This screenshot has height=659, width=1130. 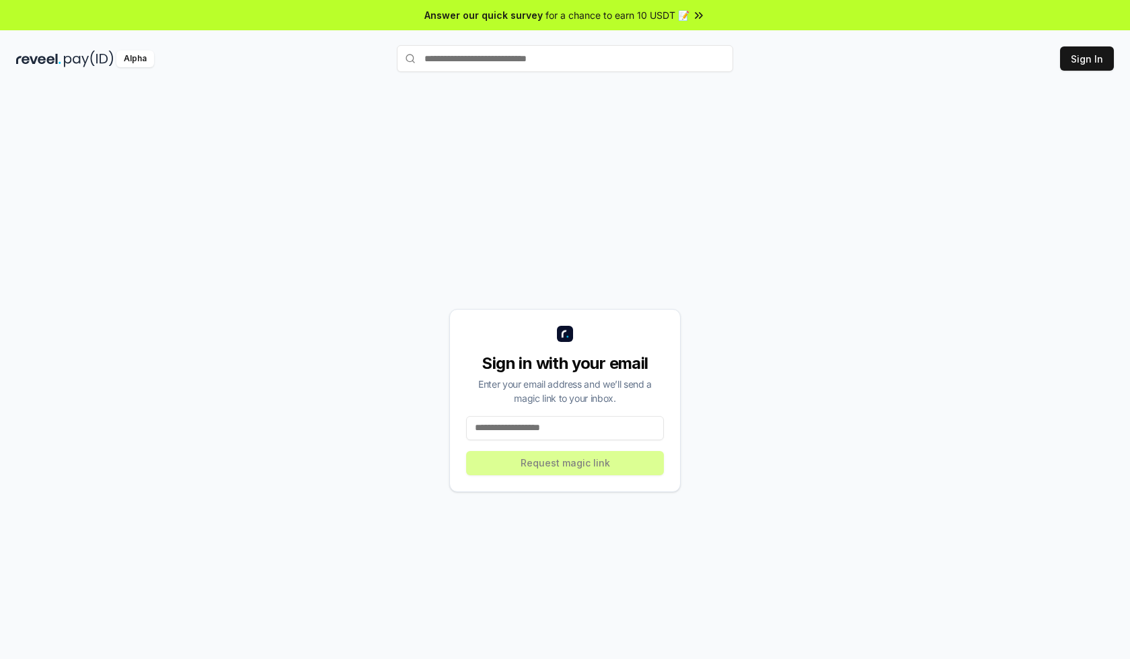 What do you see at coordinates (565, 391) in the screenshot?
I see `div: Enter your email address and we’ll send a magic link to your inbox.` at bounding box center [565, 391].